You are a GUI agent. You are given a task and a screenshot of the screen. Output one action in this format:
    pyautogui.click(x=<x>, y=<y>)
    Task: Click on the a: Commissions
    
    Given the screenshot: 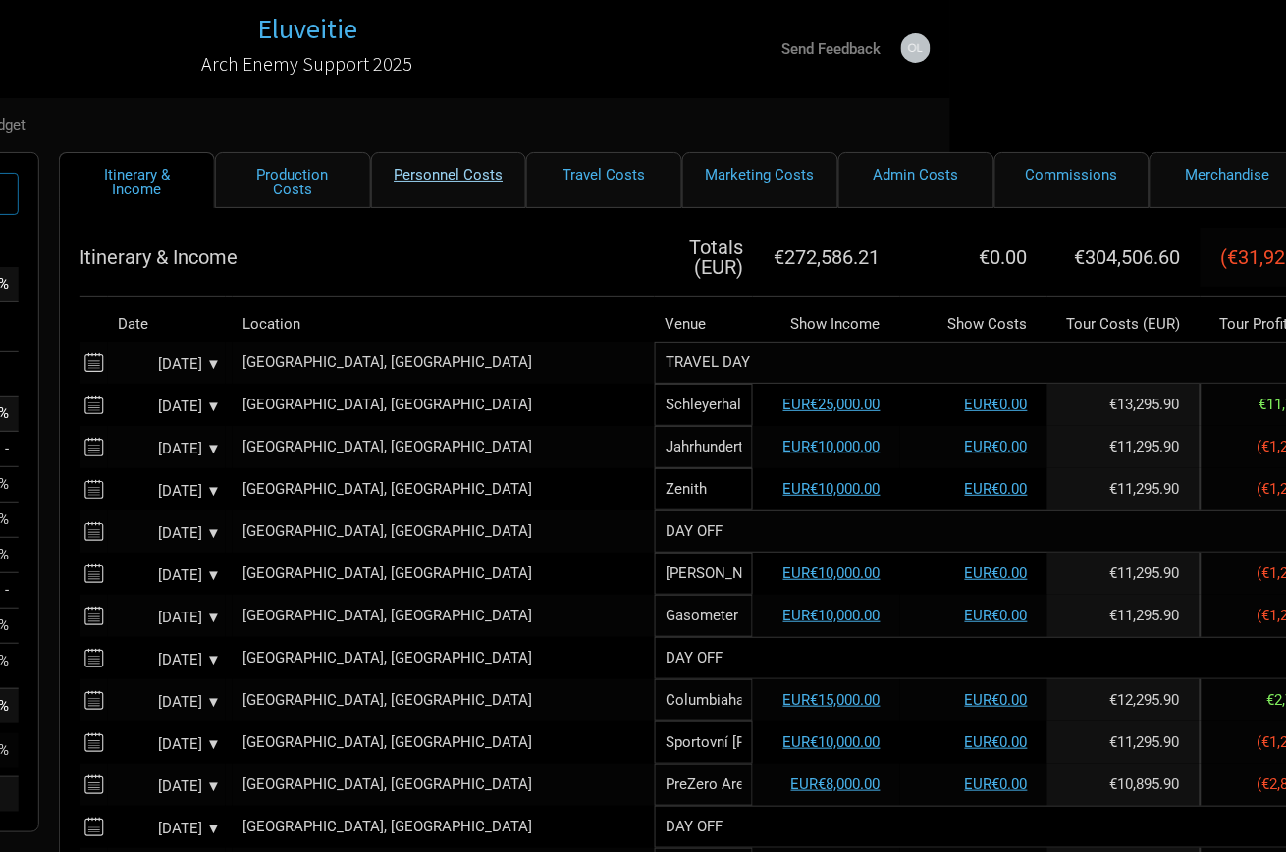 What is the action you would take?
    pyautogui.click(x=1072, y=180)
    